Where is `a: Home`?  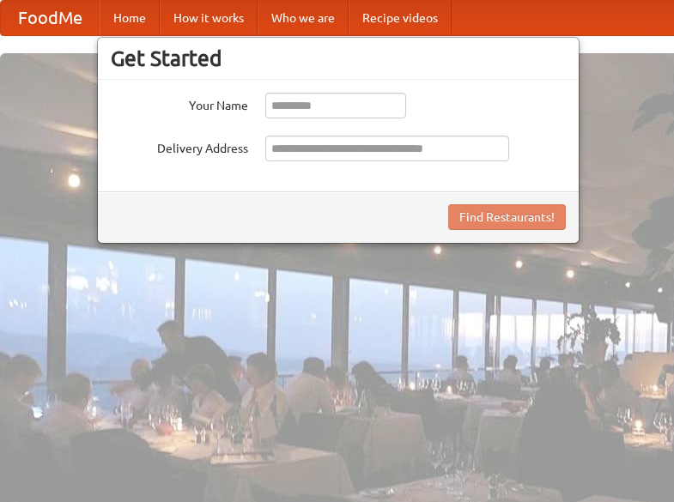 a: Home is located at coordinates (130, 18).